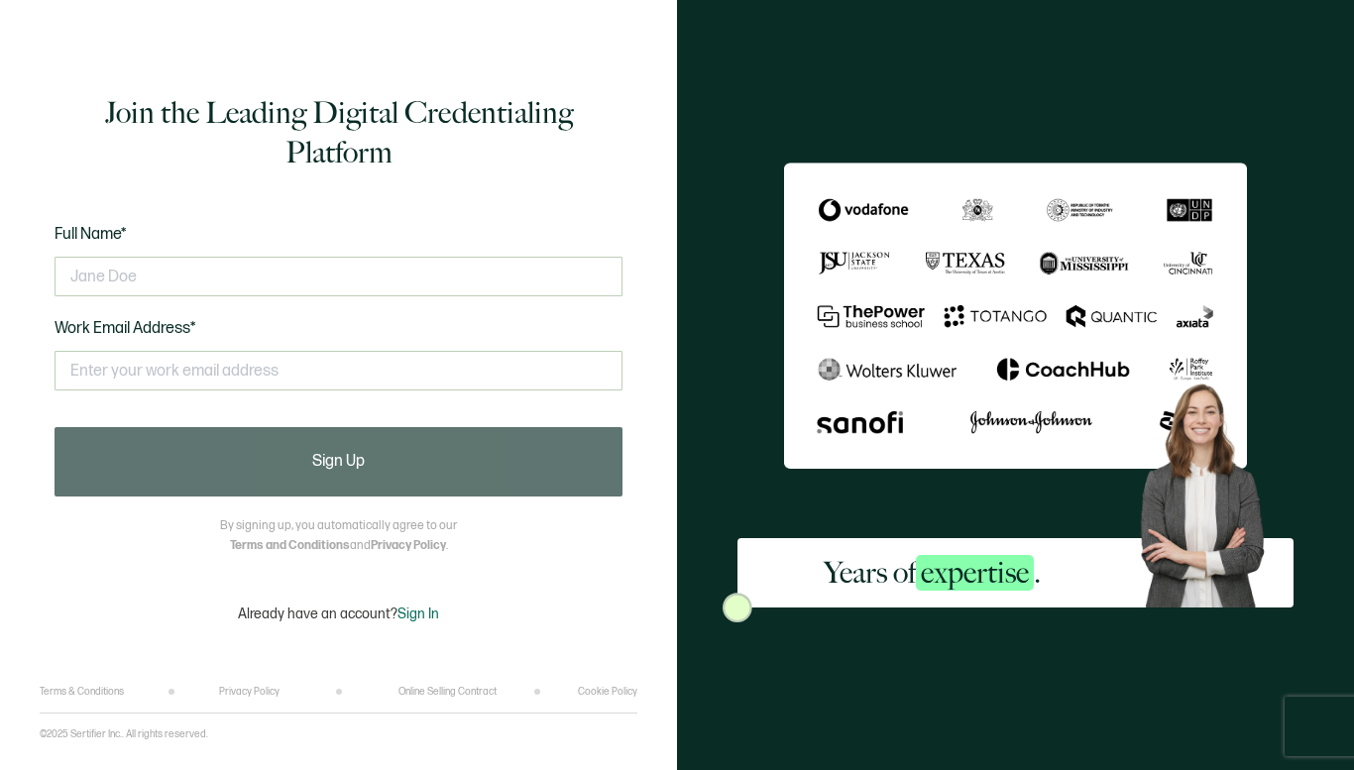  I want to click on p: By signing up, you automatically agree to our and ., so click(338, 536).